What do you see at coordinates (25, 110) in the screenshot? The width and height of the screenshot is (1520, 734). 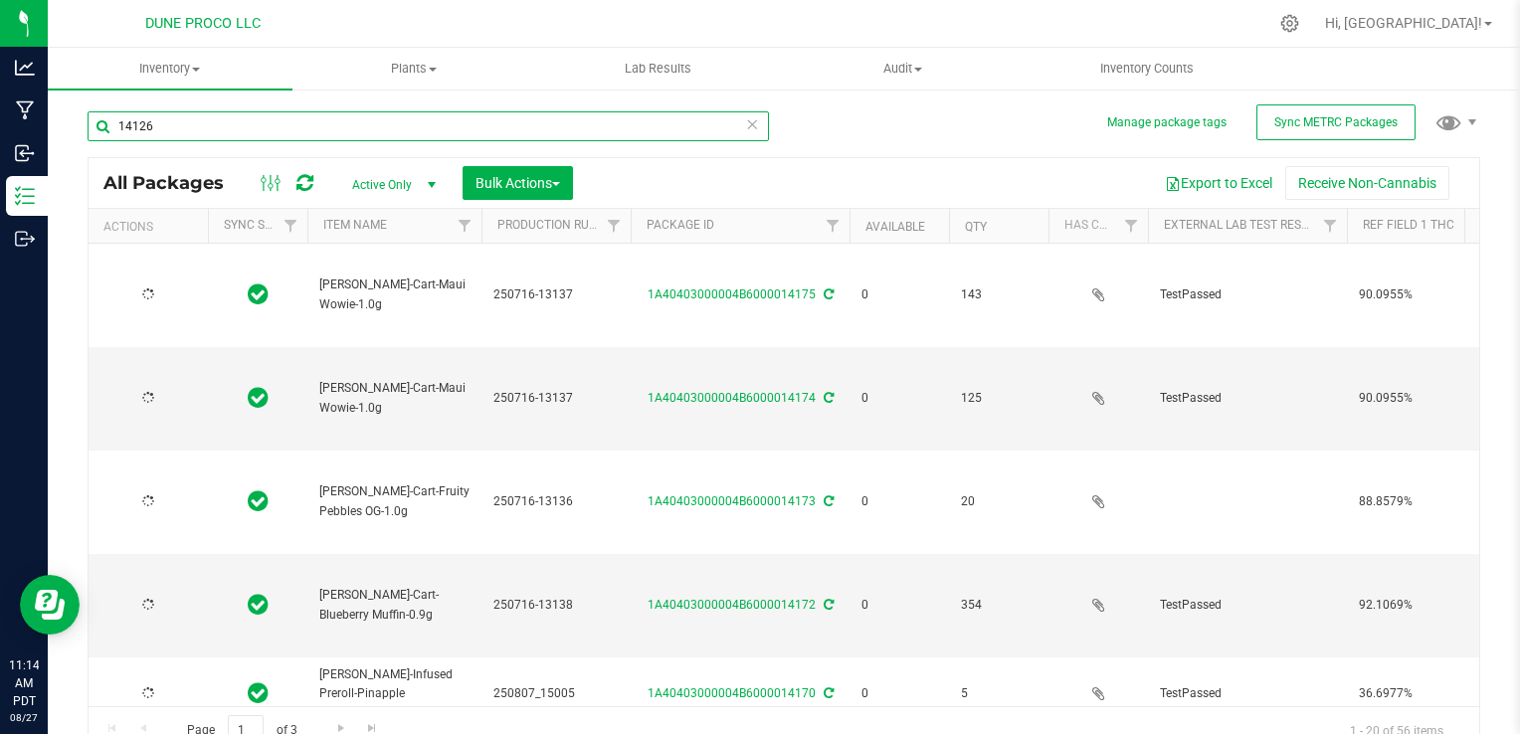 I see `inline-svg: Manufacturing` at bounding box center [25, 110].